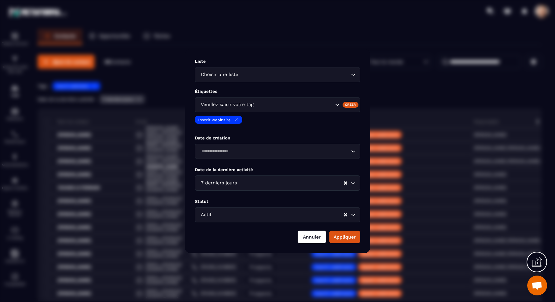 This screenshot has width=555, height=302. Describe the element at coordinates (278, 138) in the screenshot. I see `p: Date de création` at that location.